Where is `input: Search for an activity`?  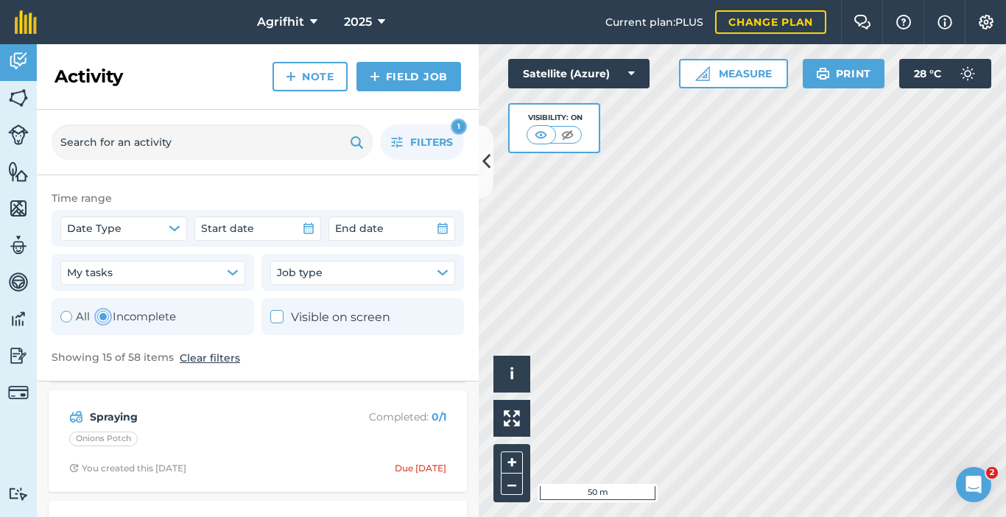 input: Search for an activity is located at coordinates (212, 142).